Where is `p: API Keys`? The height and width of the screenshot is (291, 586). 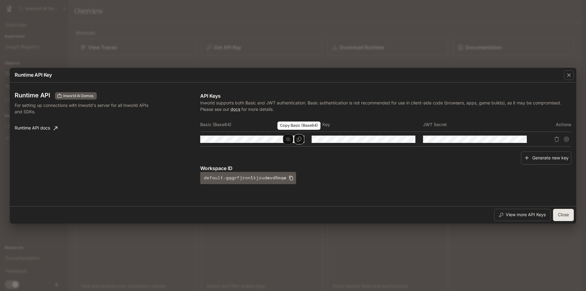 p: API Keys is located at coordinates (386, 96).